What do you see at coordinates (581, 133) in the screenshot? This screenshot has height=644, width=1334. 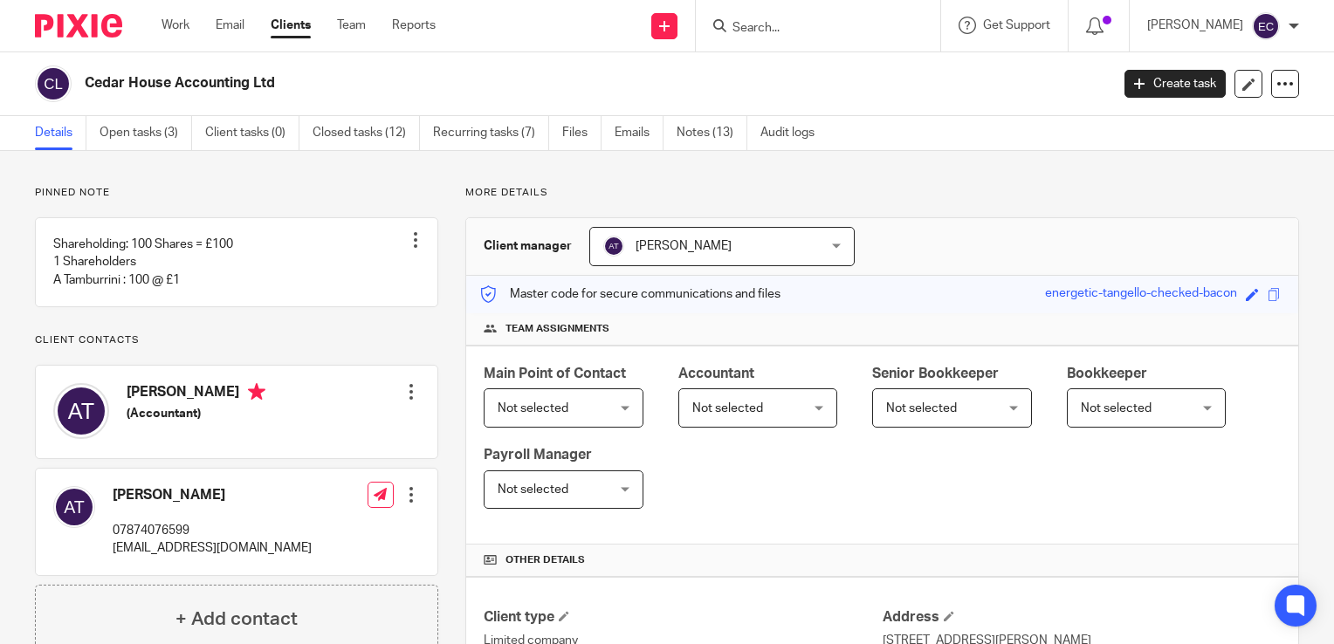 I see `a: Files` at bounding box center [581, 133].